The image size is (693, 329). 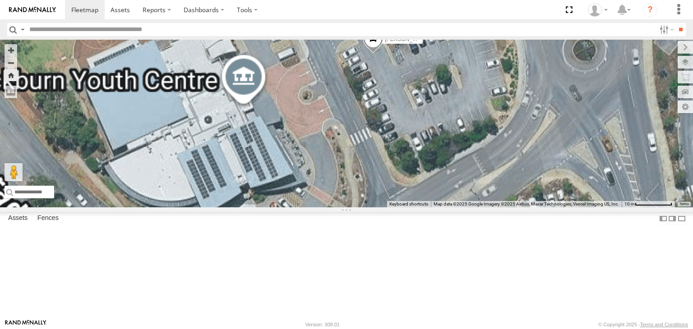 I want to click on label: Search Query, so click(x=23, y=29).